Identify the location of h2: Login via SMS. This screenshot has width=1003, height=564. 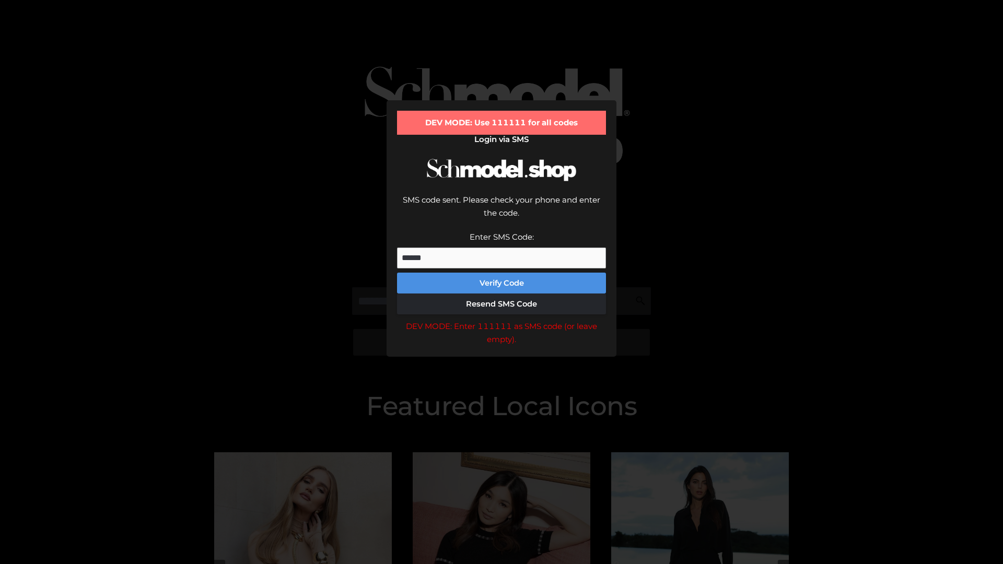
(501, 139).